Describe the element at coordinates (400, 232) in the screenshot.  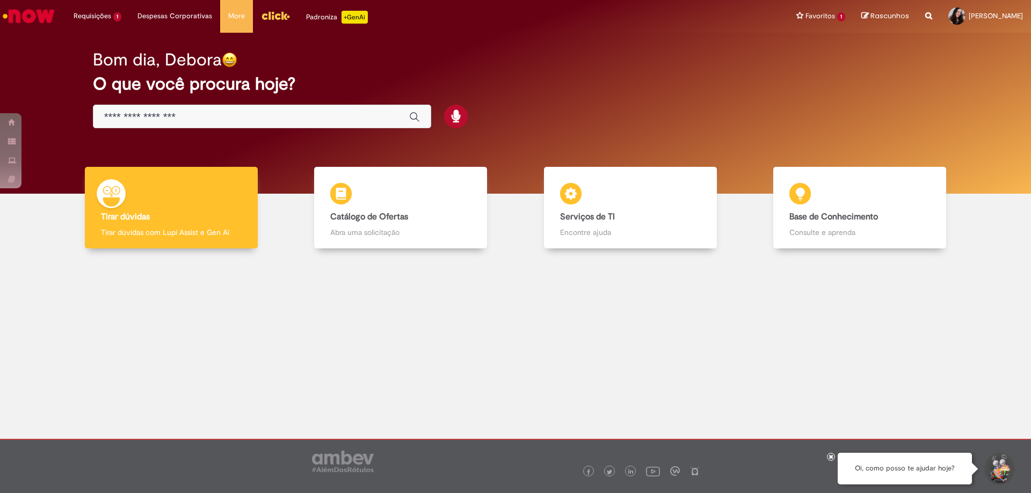
I see `p: Abra uma solicitação` at that location.